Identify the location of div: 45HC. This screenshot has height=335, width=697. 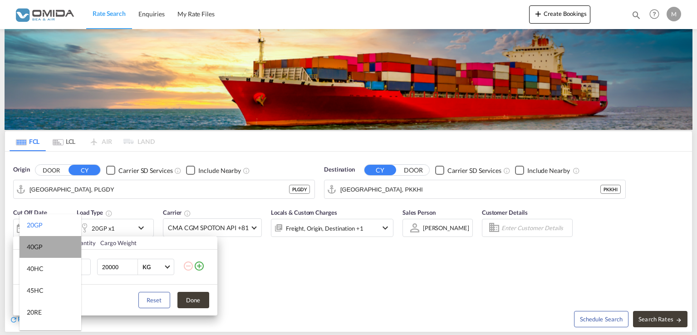
(35, 290).